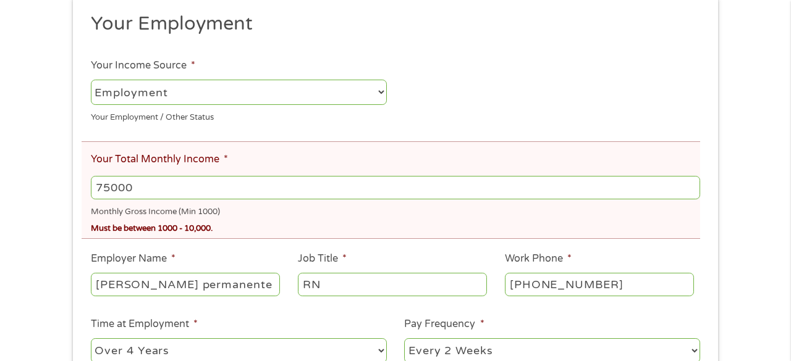 This screenshot has height=361, width=791. Describe the element at coordinates (238, 115) in the screenshot. I see `div: Your Employment / Other Status` at that location.